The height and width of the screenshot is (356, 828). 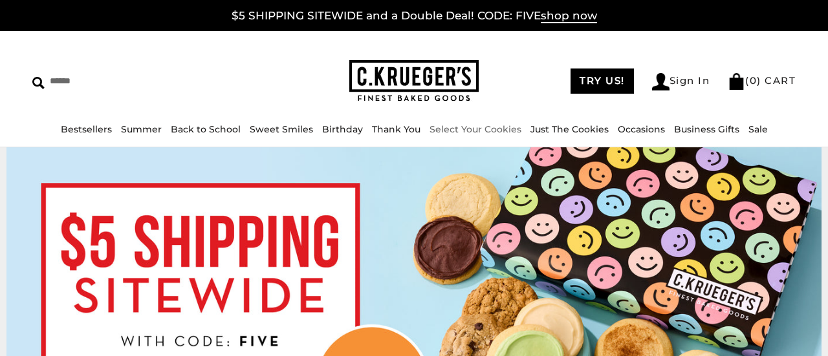 I want to click on a: (0) CART, so click(x=761, y=80).